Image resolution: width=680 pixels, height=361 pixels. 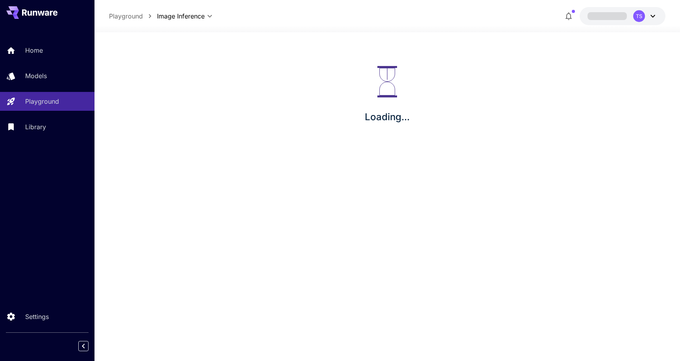 I want to click on p: Settings, so click(x=37, y=317).